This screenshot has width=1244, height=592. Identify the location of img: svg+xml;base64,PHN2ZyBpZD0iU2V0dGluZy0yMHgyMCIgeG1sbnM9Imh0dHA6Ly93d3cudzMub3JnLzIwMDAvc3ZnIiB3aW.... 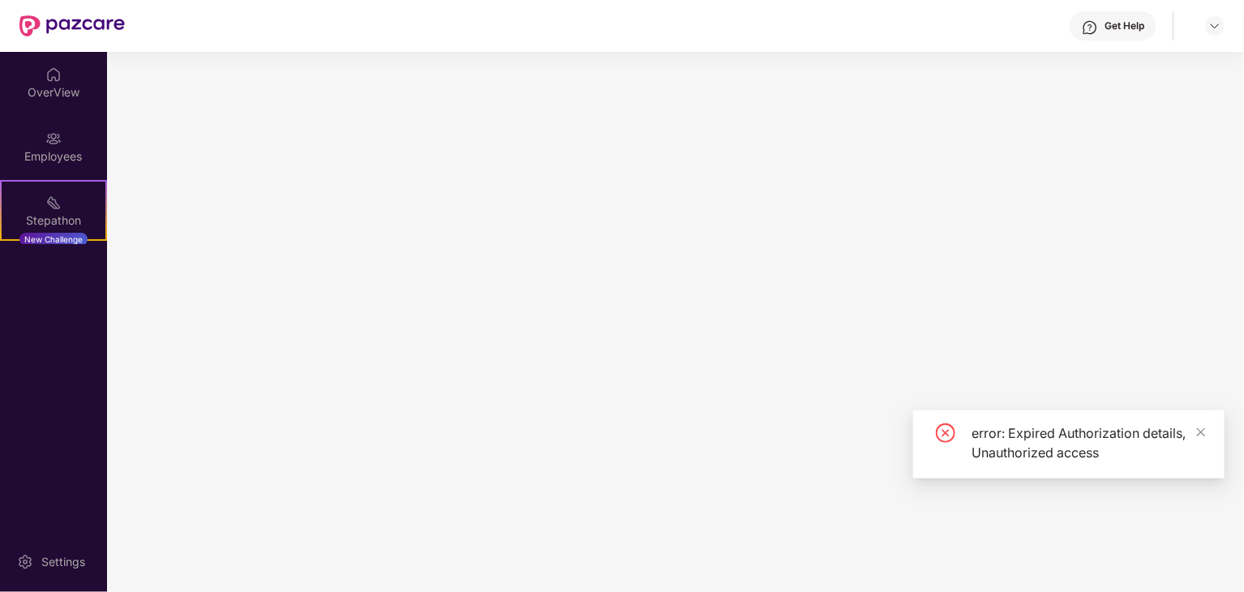
(25, 562).